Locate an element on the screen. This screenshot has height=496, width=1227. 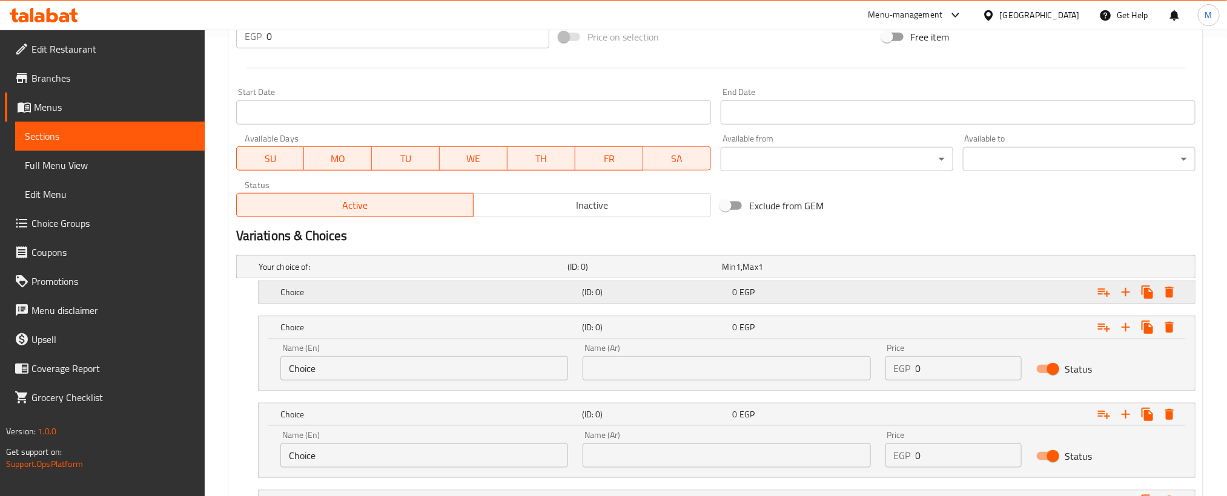
span: Full Menu View is located at coordinates (110, 165).